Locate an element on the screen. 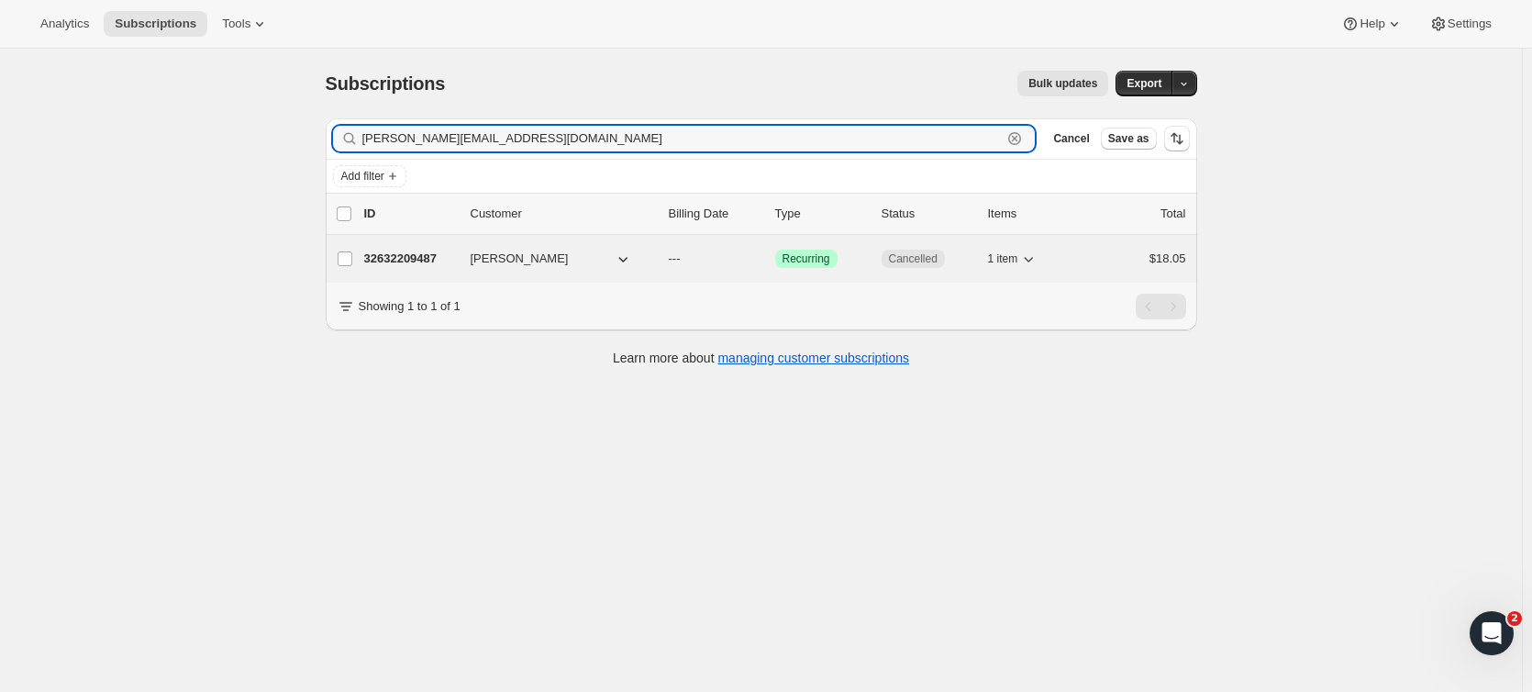  p: 32632209487 is located at coordinates (410, 259).